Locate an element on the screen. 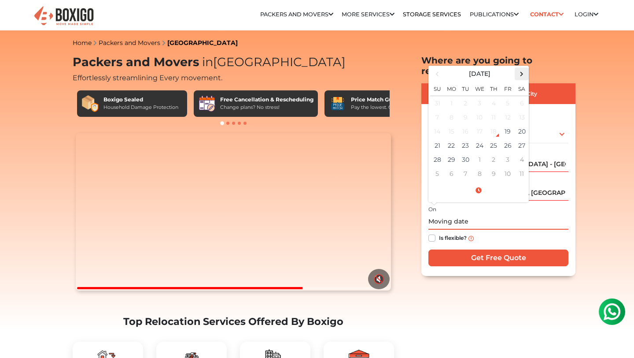  label: Is flexible? is located at coordinates (453, 237).